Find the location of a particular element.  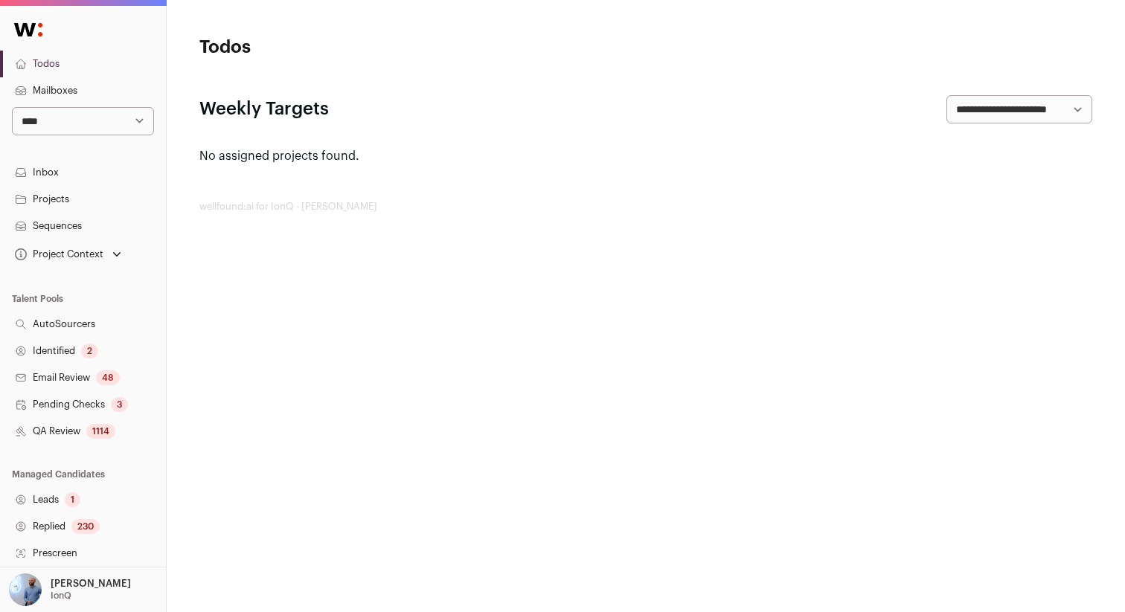

div: 230 is located at coordinates (86, 527).